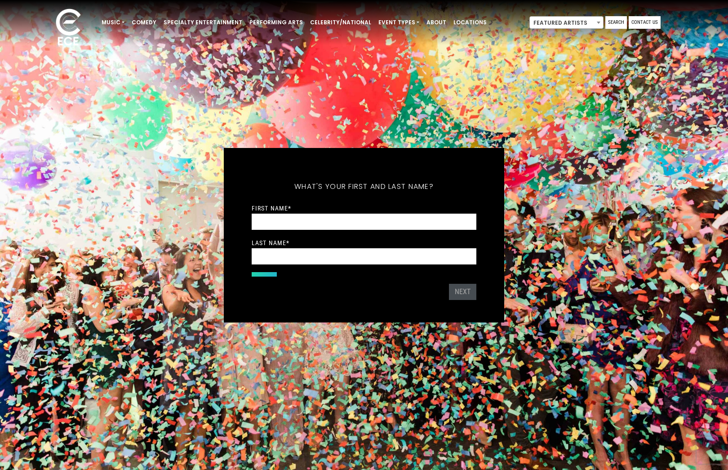  Describe the element at coordinates (364, 187) in the screenshot. I see `h5: What's your first and last name?` at that location.